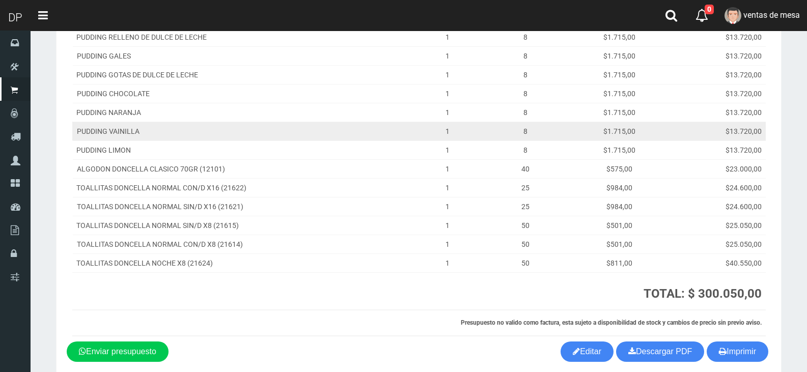 Image resolution: width=807 pixels, height=372 pixels. Describe the element at coordinates (243, 244) in the screenshot. I see `td: TOALLITAS DONCELLA NORMAL CON/D X8 (21614)` at that location.